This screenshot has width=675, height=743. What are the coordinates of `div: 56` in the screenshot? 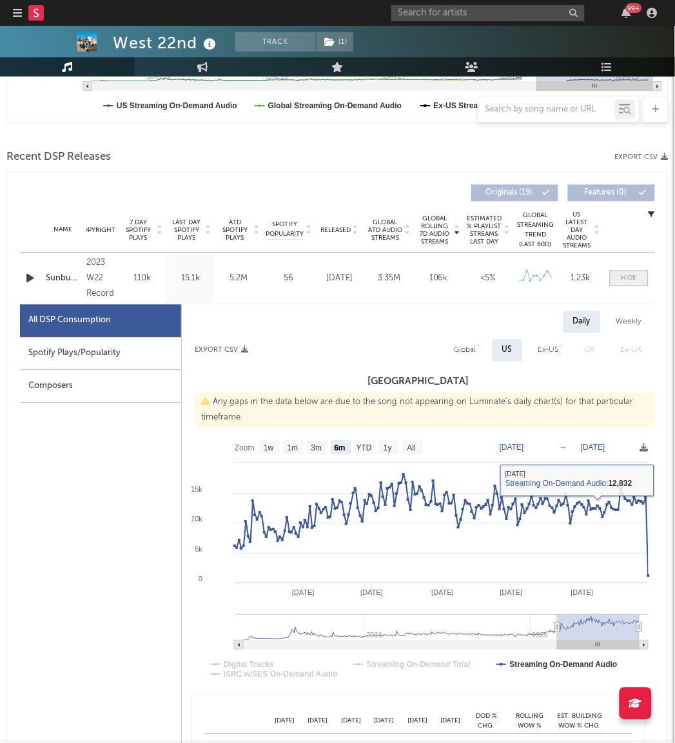 It's located at (289, 279).